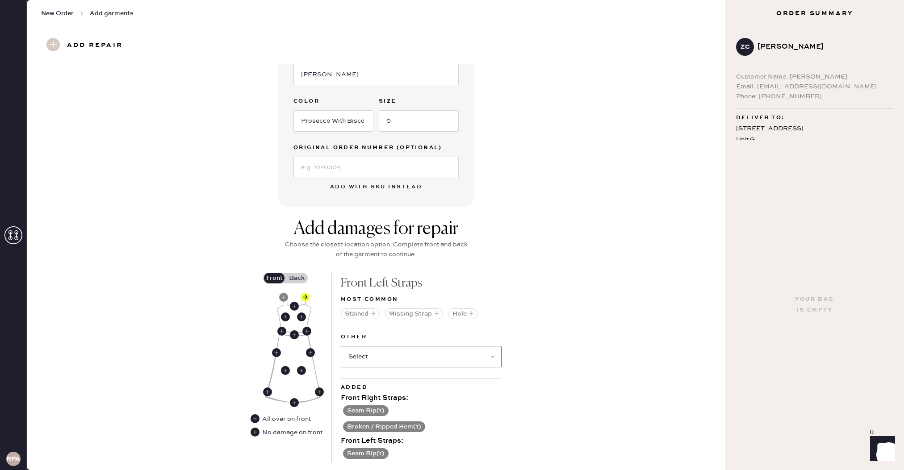  Describe the element at coordinates (112, 13) in the screenshot. I see `span: Add garments` at that location.